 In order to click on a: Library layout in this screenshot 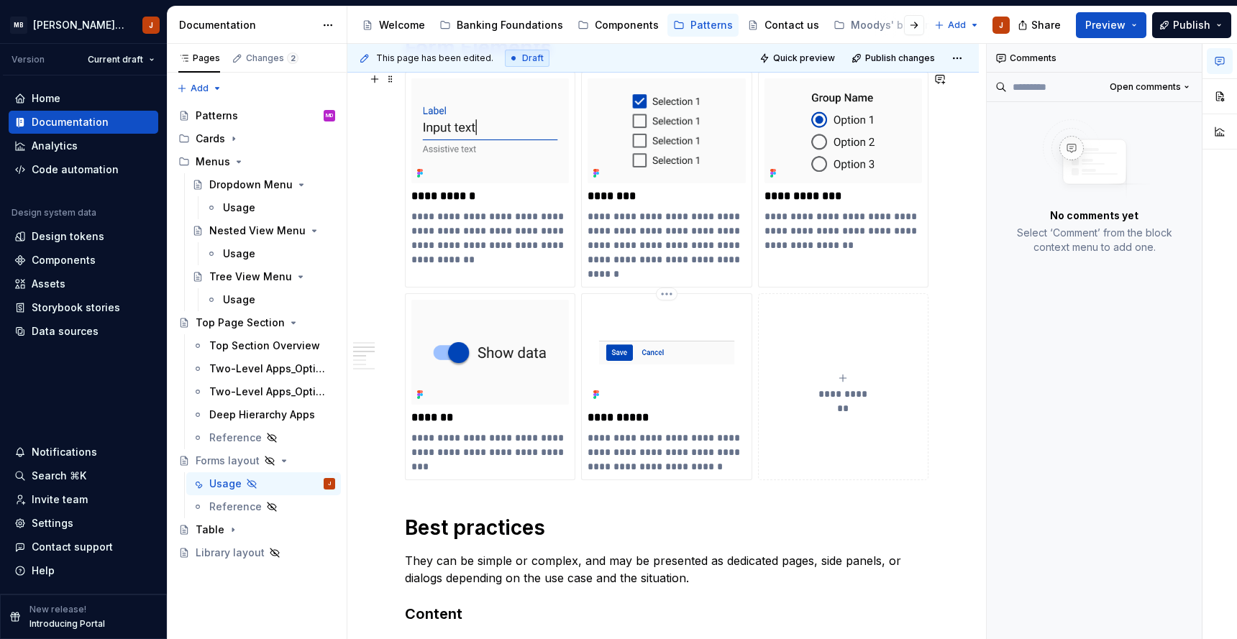, I will do `click(257, 553)`.